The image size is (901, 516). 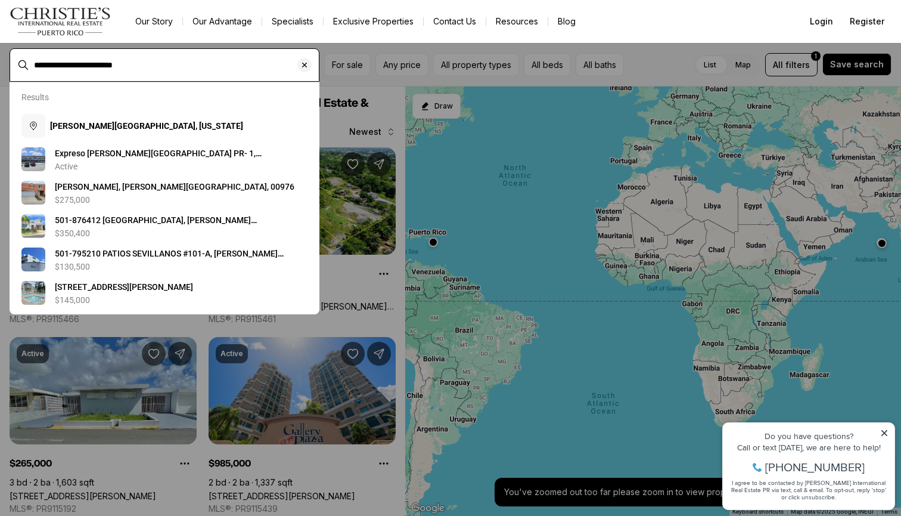 What do you see at coordinates (165, 159) in the screenshot?
I see `a: View details: Expreso Trujillo Alto PR- 1` at bounding box center [165, 159].